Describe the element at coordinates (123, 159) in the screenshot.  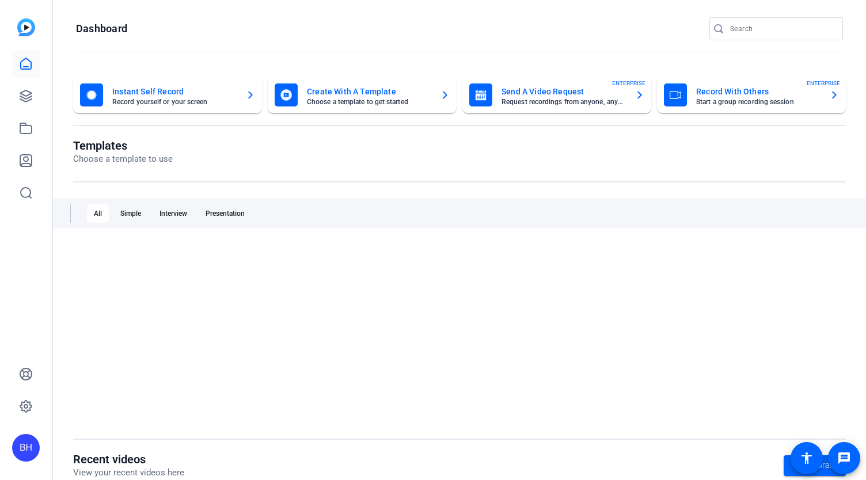
I see `p: Choose a template to use` at that location.